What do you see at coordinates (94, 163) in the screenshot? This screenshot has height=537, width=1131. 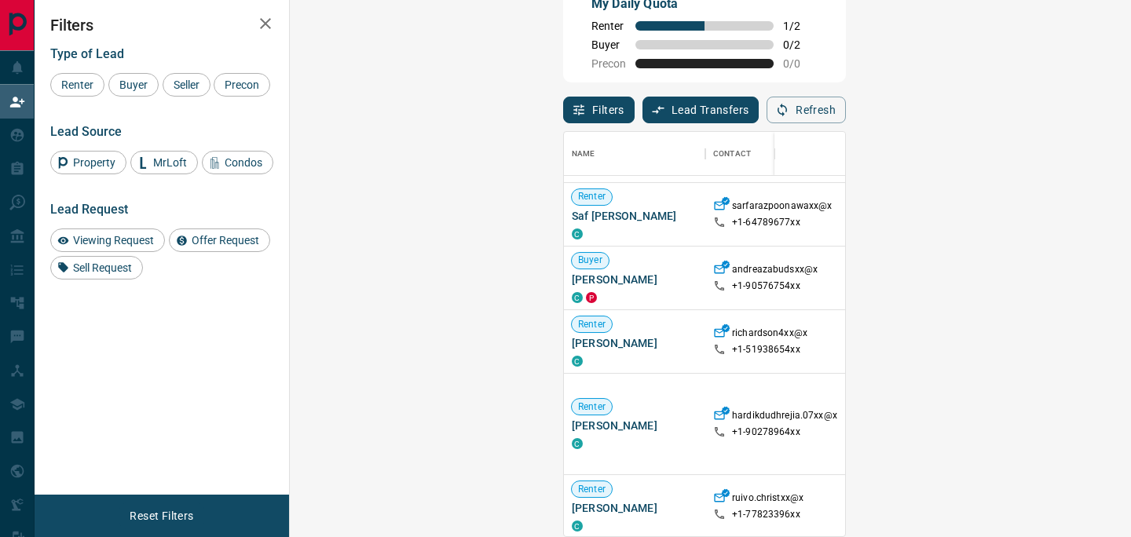 I see `span: Property` at bounding box center [94, 163].